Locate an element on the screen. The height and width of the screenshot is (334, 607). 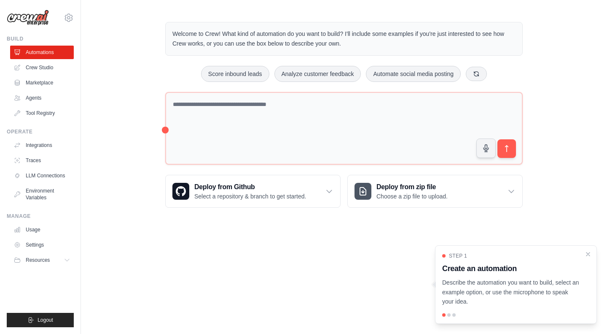
p: Select a repository & branch to get started. is located at coordinates (250, 196).